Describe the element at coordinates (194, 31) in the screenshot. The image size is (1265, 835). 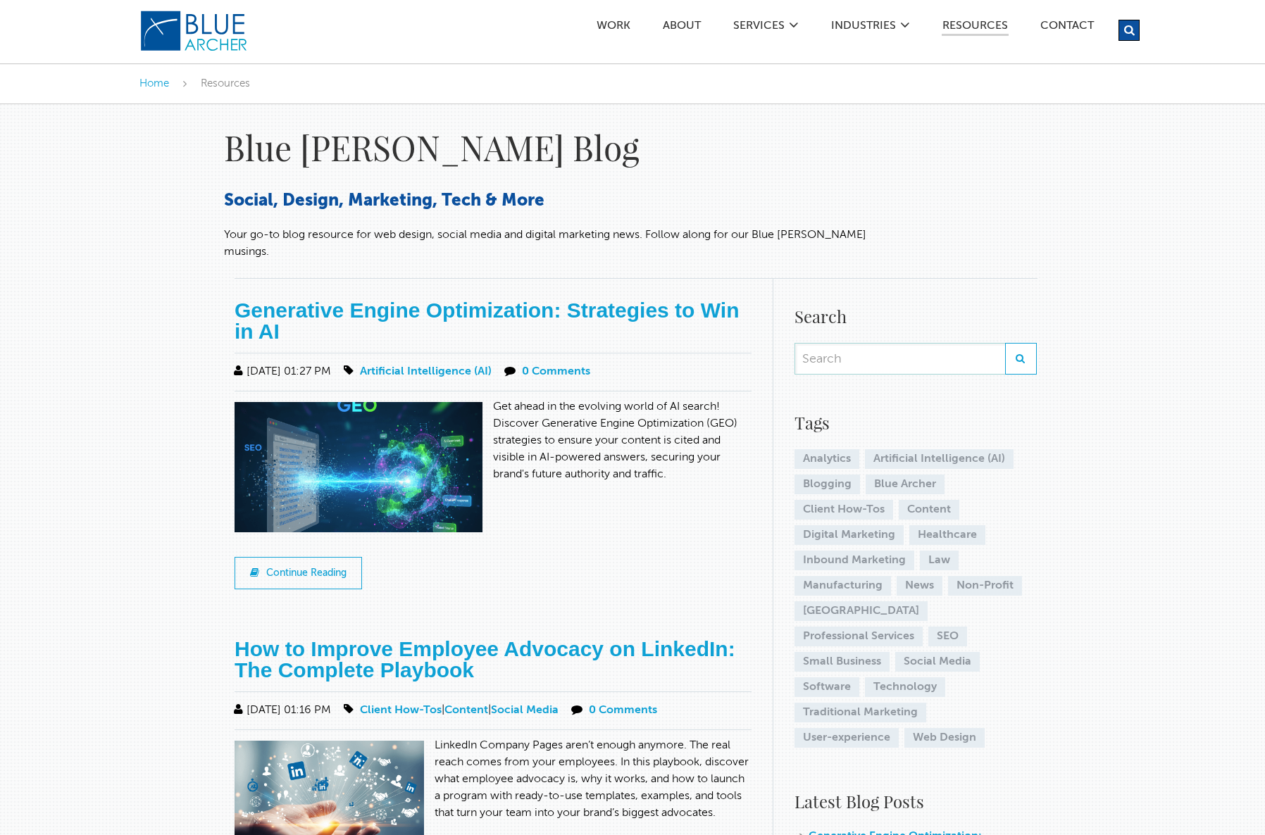
I see `img: Blue Archer Logo` at that location.